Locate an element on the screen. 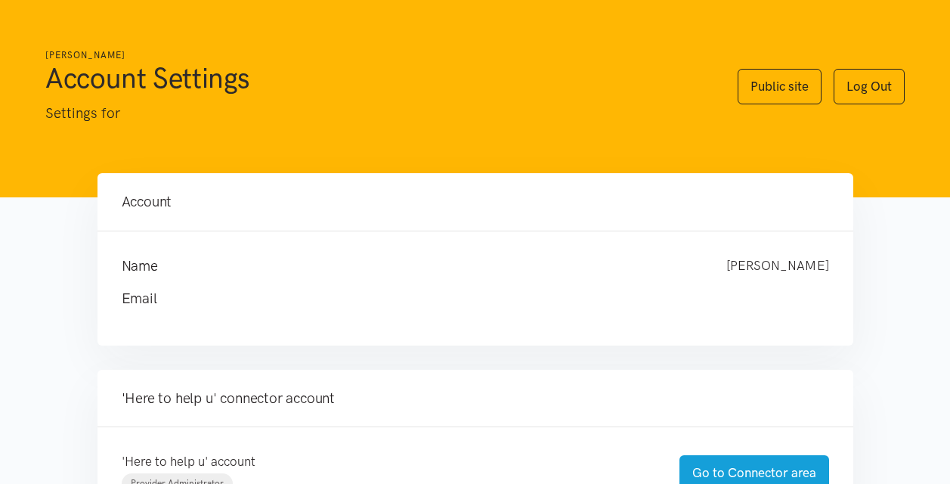 This screenshot has height=484, width=950. h4: Name is located at coordinates (409, 266).